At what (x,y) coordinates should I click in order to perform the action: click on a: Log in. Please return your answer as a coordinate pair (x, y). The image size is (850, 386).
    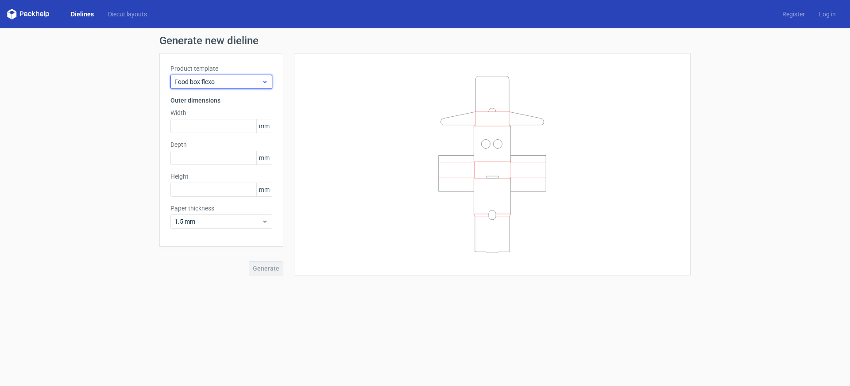
    Looking at the image, I should click on (827, 14).